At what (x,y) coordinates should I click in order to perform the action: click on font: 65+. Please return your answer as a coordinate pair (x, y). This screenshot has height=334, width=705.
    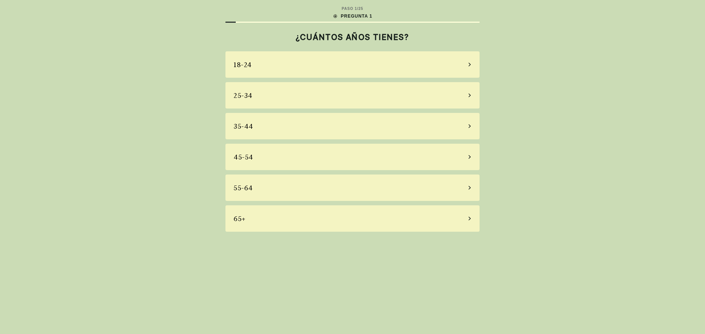
    Looking at the image, I should click on (239, 219).